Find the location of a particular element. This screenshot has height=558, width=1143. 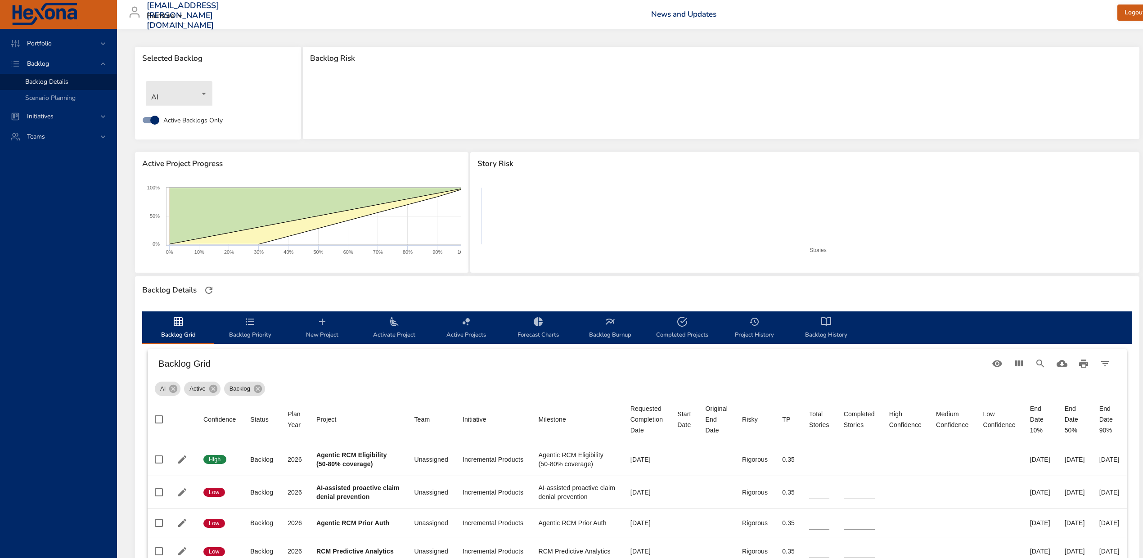

span: Start Date is located at coordinates (684, 419).